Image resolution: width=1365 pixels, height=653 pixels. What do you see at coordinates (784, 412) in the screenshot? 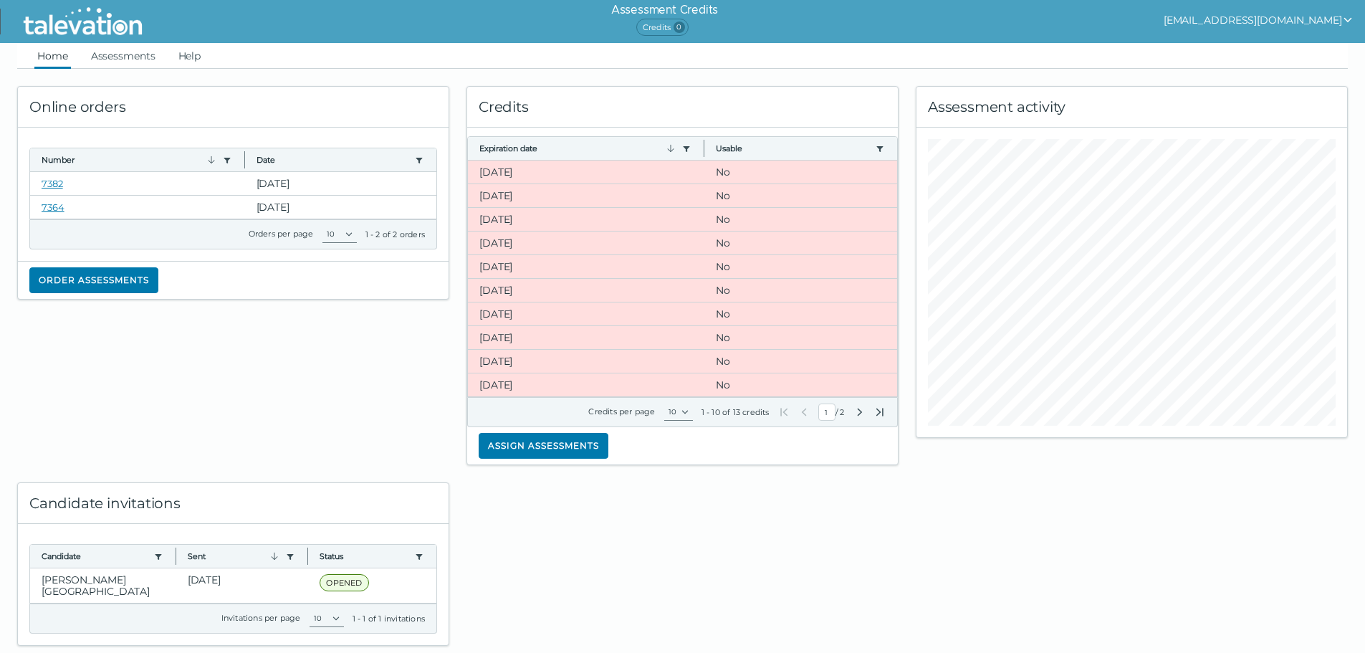
I see `button: First Page` at bounding box center [784, 412].